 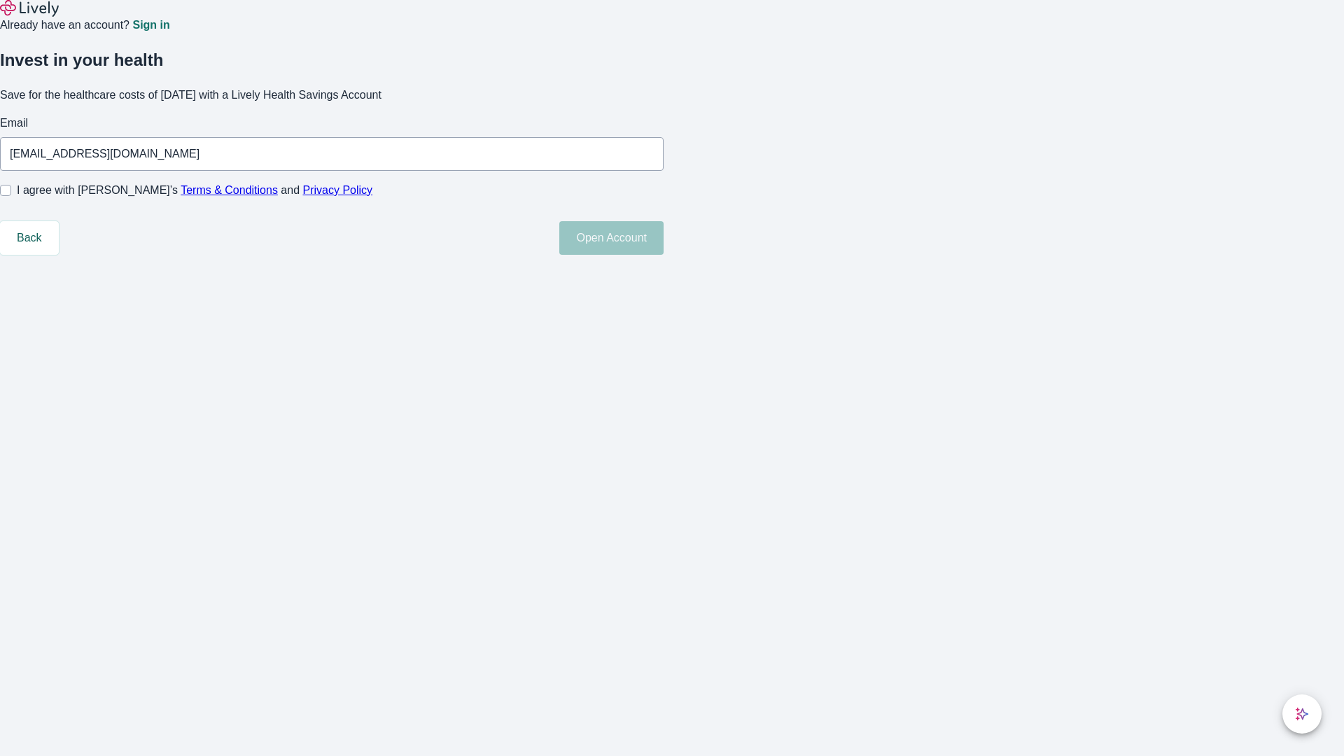 I want to click on a: Privacy Policy, so click(x=338, y=190).